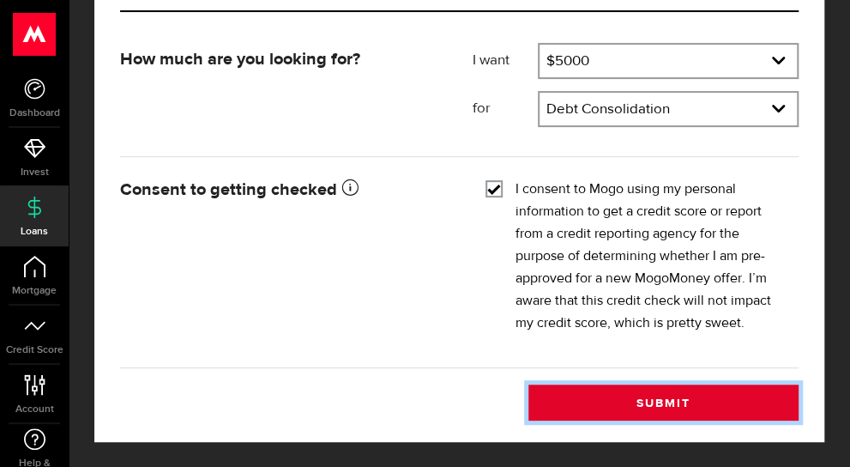 This screenshot has width=850, height=467. What do you see at coordinates (39, 33) in the screenshot?
I see `button: Open LiveChat chat widget` at bounding box center [39, 33].